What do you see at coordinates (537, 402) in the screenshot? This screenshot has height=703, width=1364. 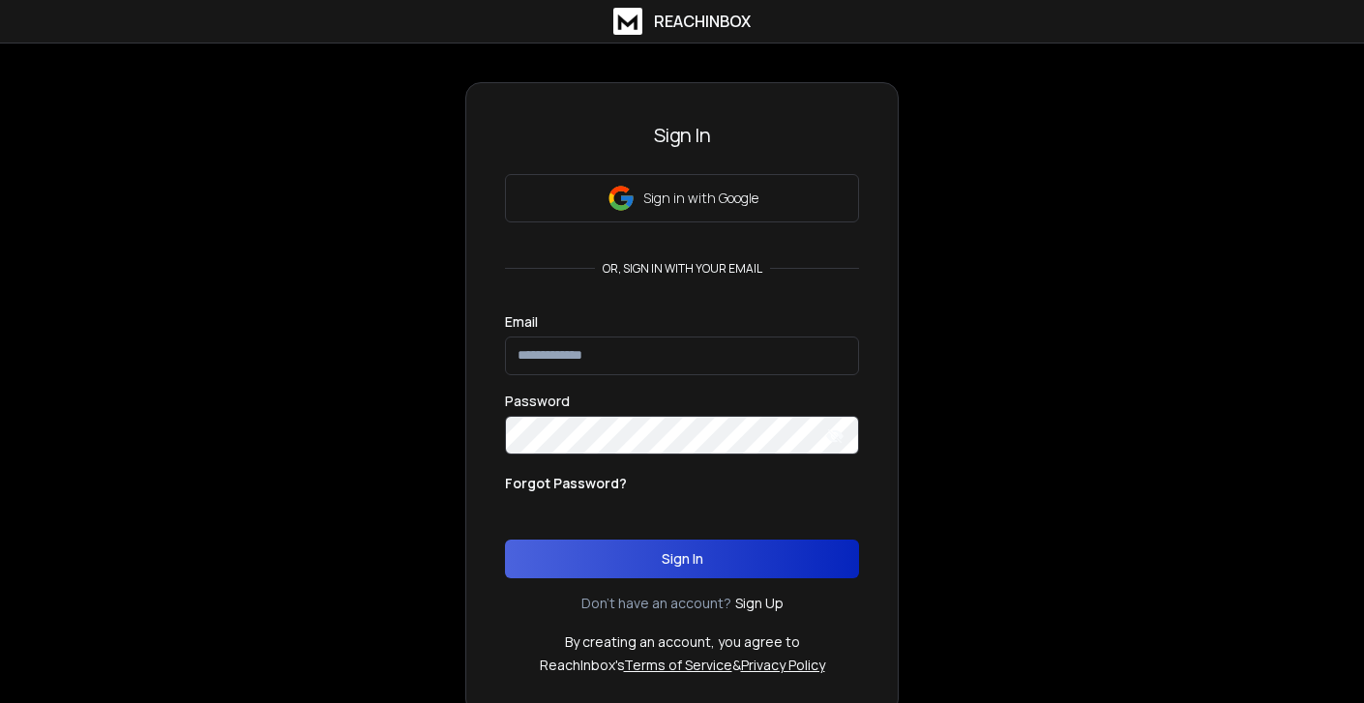 I see `label: Password` at bounding box center [537, 402].